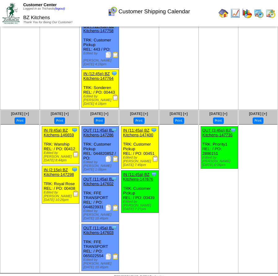 This screenshot has width=278, height=276. I want to click on div: TRK: Customer Pickup REL: / PO: 00439, so click(140, 192).